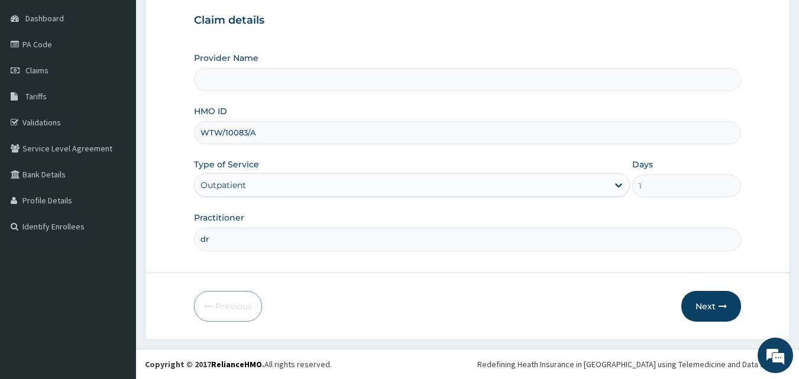  I want to click on span: Dashboard, so click(44, 18).